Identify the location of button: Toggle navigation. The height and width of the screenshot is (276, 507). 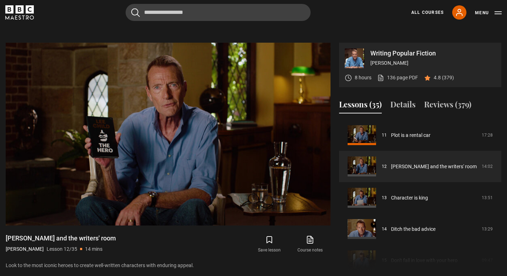
(488, 13).